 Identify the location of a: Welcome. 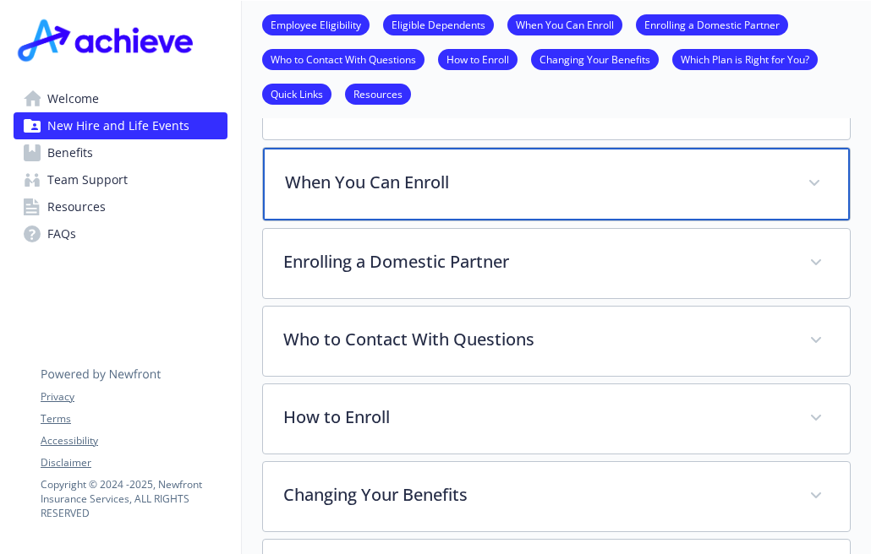
(120, 99).